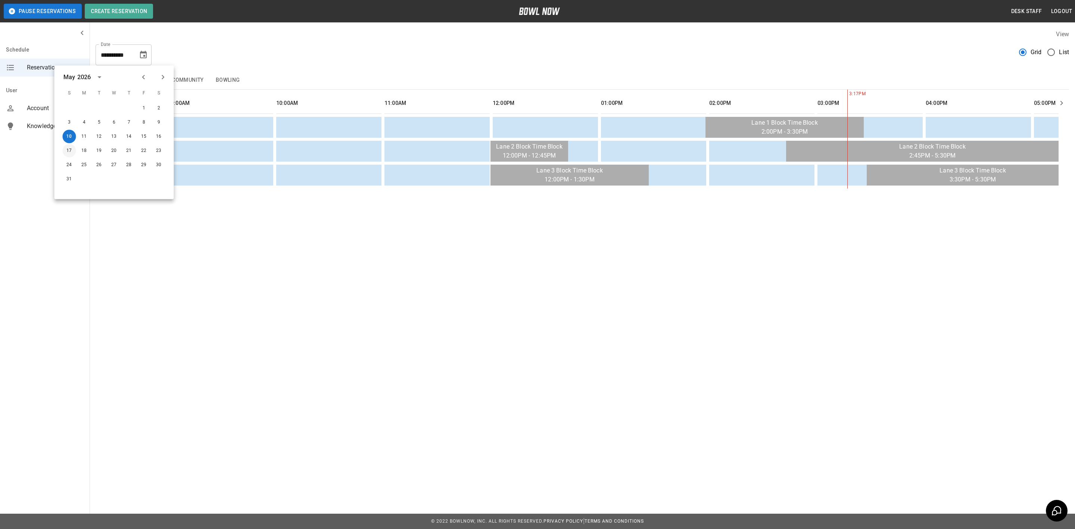 This screenshot has height=529, width=1075. I want to click on button: May 24, 2026, so click(69, 165).